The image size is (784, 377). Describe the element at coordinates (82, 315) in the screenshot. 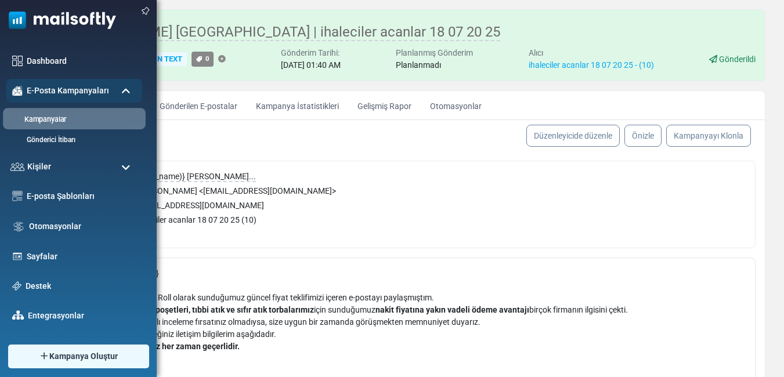

I see `a: Entegrasyonlar` at that location.